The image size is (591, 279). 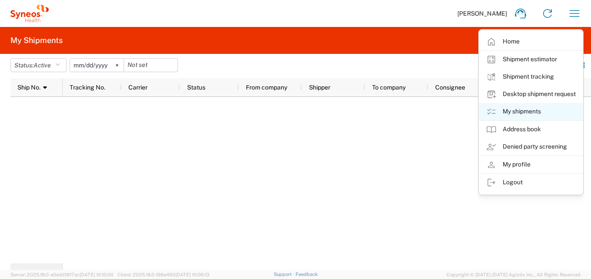 What do you see at coordinates (285, 275) in the screenshot?
I see `a: Support` at bounding box center [285, 275].